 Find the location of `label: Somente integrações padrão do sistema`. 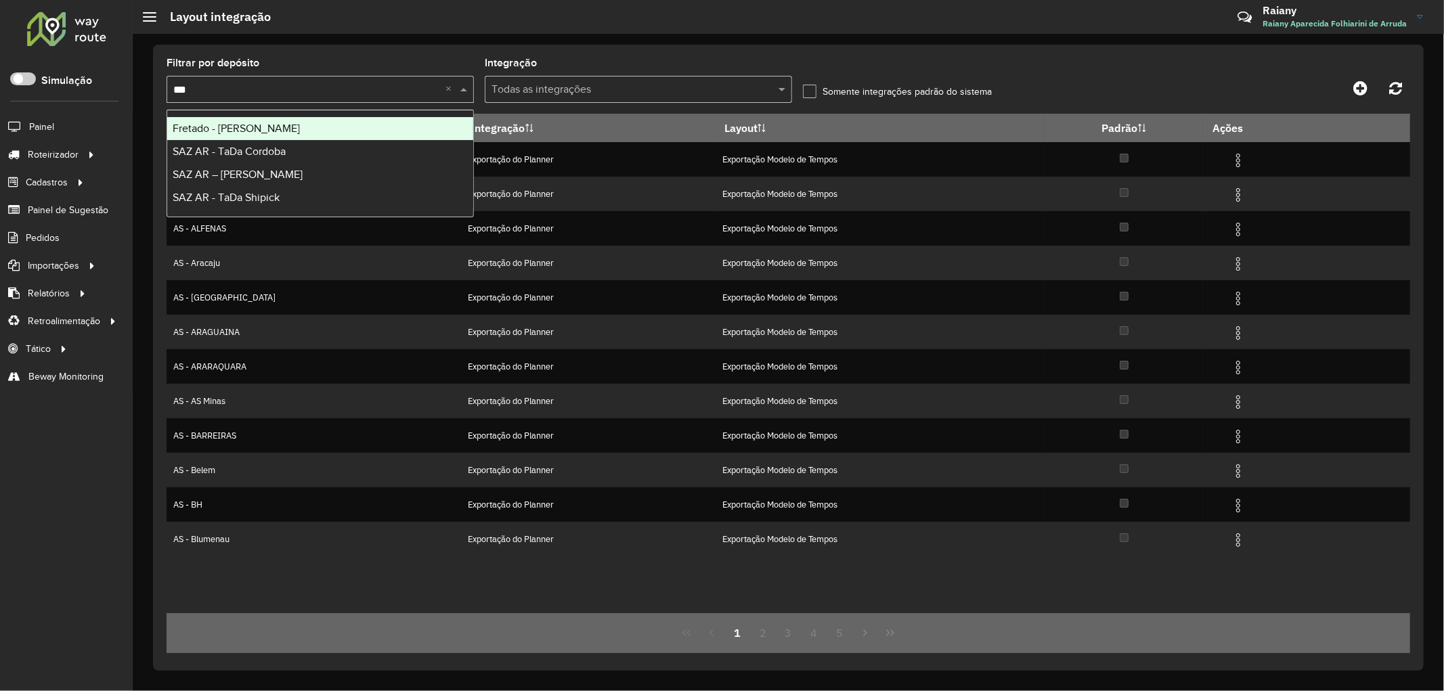

label: Somente integrações padrão do sistema is located at coordinates (897, 91).